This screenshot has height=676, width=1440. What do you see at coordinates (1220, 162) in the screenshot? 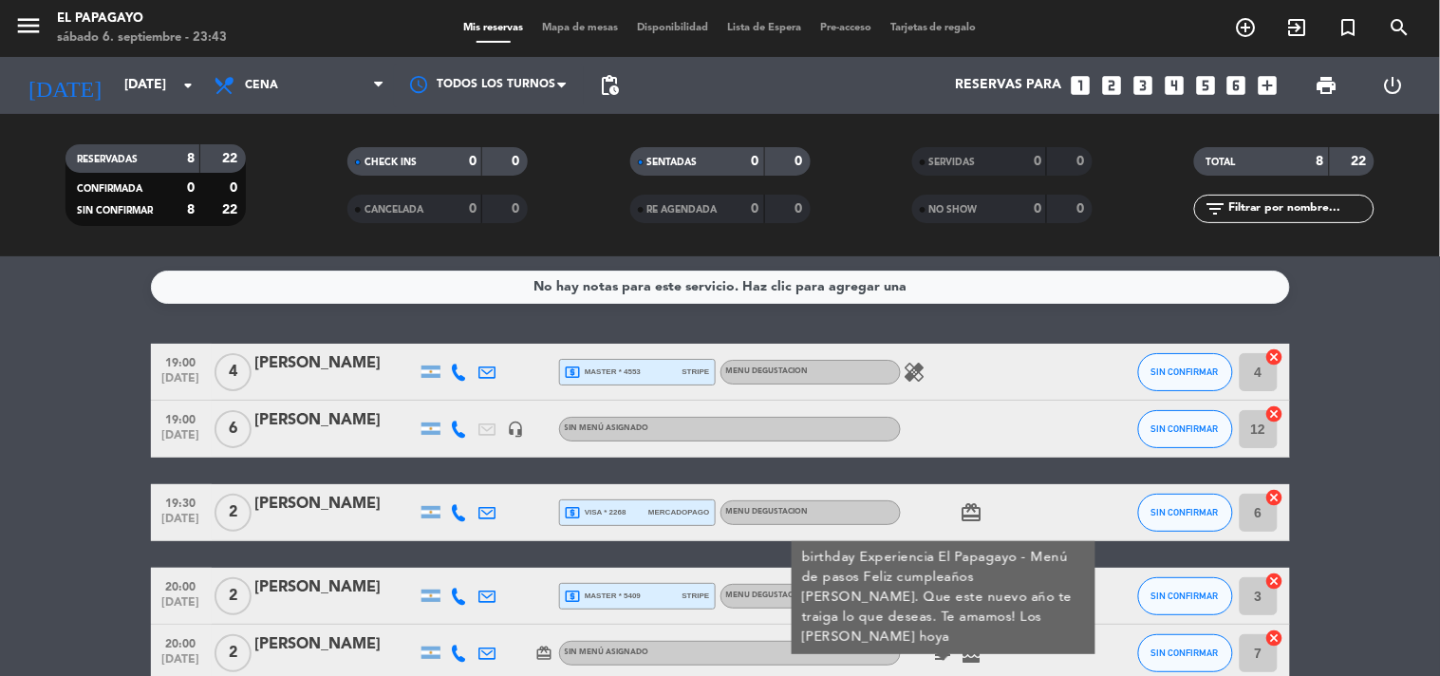
I see `span: TOTAL` at bounding box center [1220, 162].